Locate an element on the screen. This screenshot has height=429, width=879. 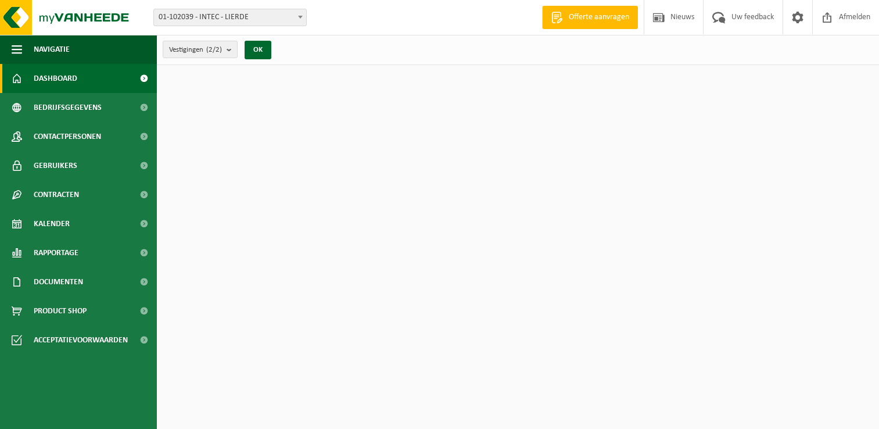
span: Contracten is located at coordinates (56, 195).